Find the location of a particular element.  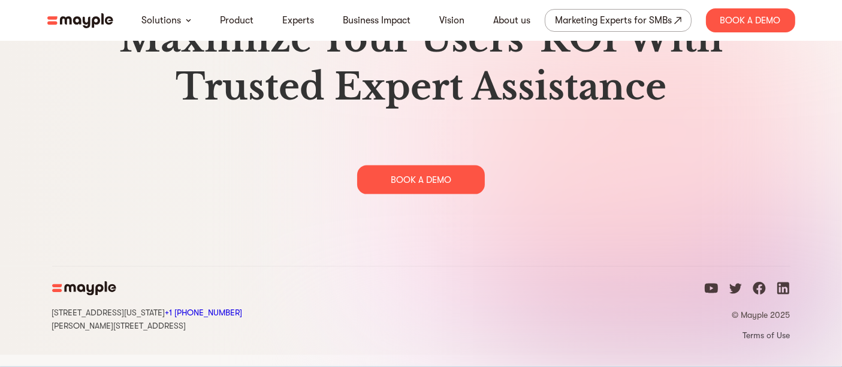

a: Vision is located at coordinates (452, 20).